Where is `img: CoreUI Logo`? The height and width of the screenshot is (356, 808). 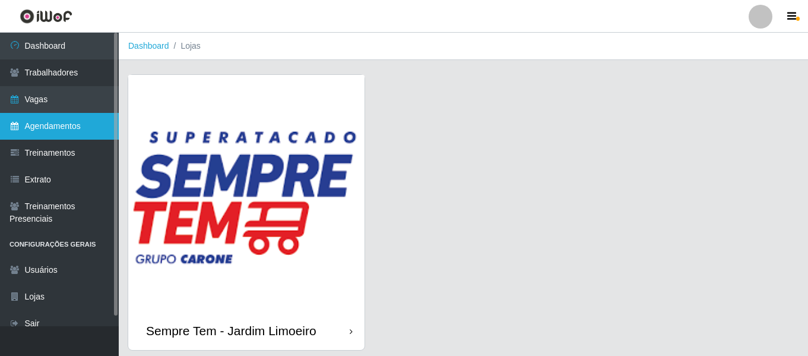
img: CoreUI Logo is located at coordinates (46, 16).